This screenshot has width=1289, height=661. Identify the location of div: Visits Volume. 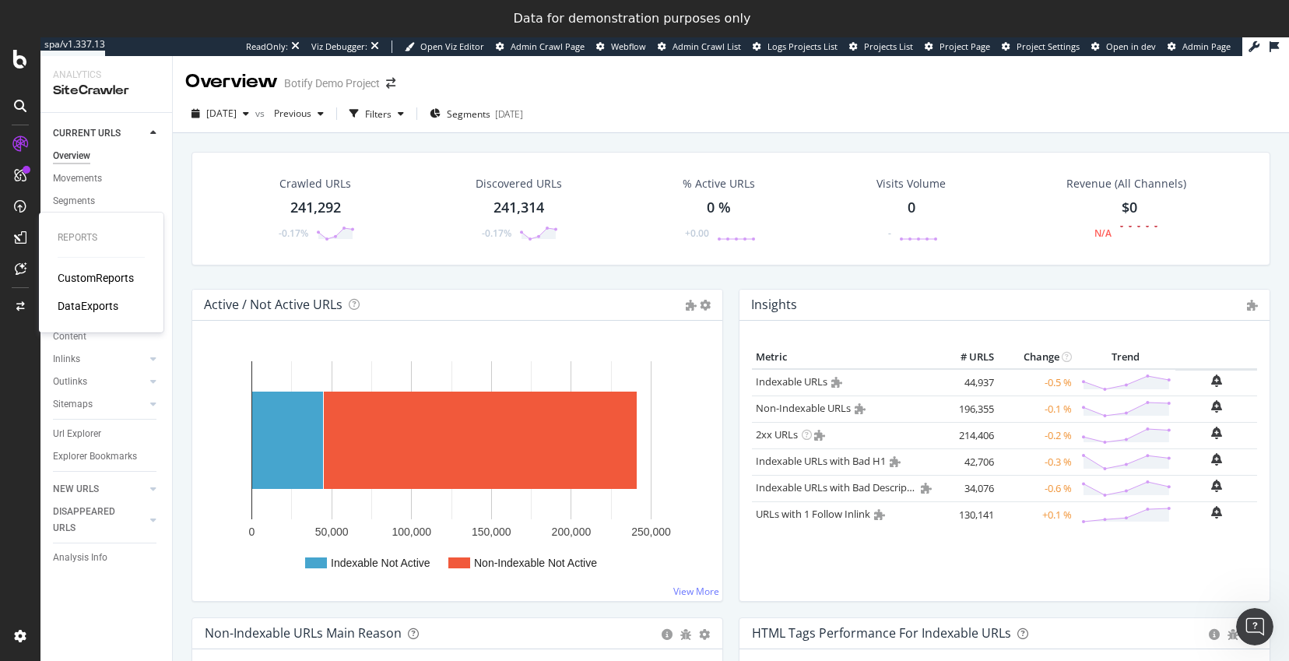
(911, 184).